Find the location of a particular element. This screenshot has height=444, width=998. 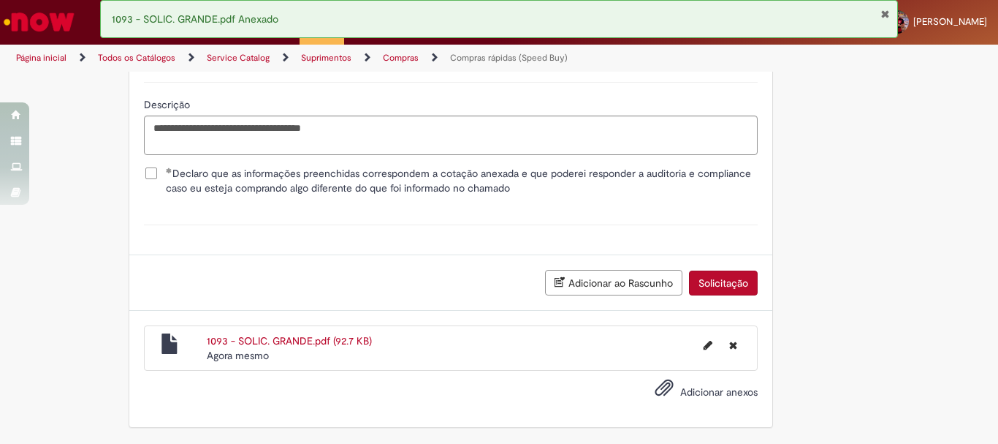

time: 28/08/2025 14:15:24 is located at coordinates (238, 355).